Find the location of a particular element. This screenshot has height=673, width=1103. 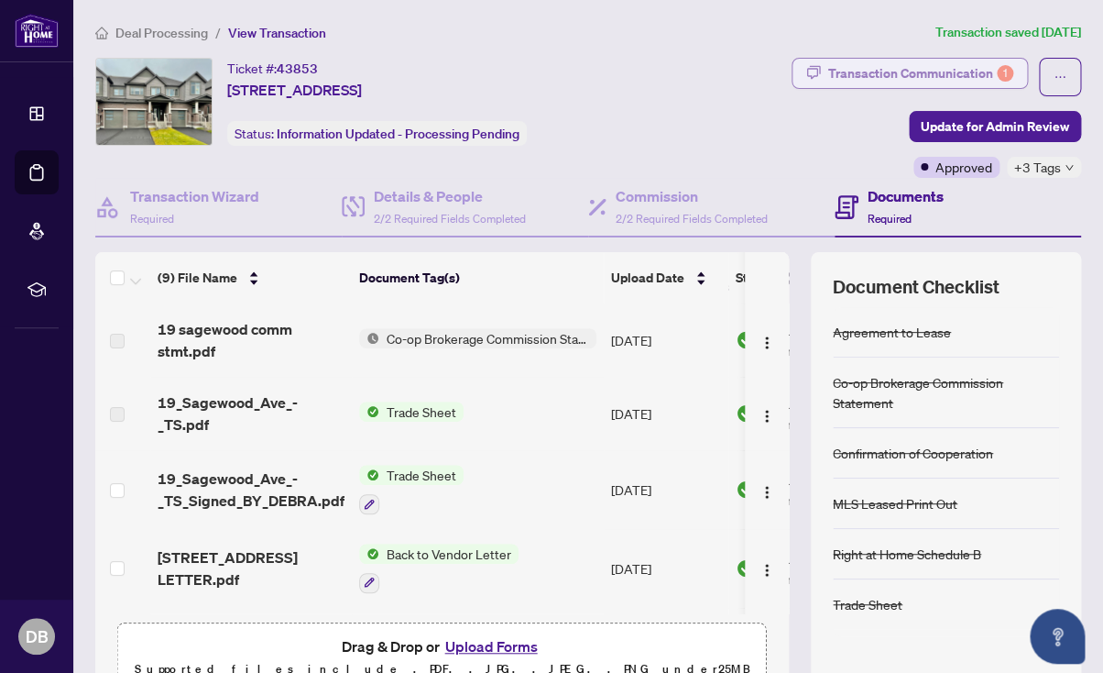

span: Status is located at coordinates (754, 278).